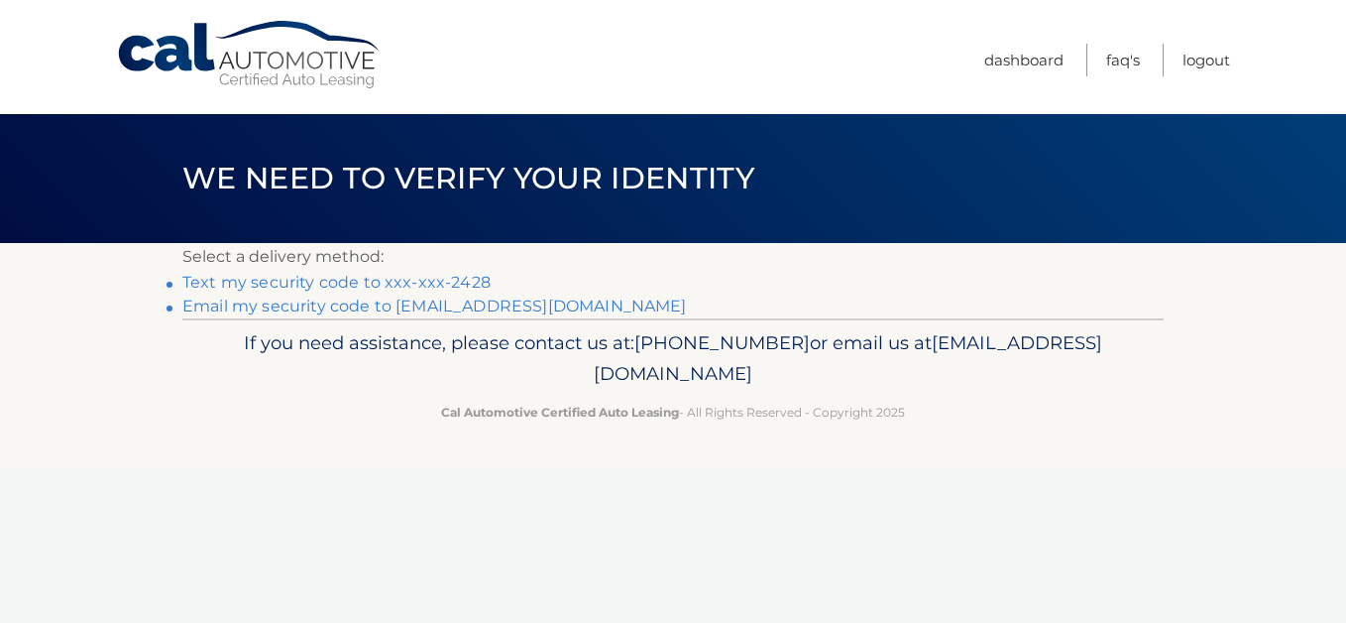  What do you see at coordinates (560, 411) in the screenshot?
I see `strong: Cal Automotive Certified Auto Leasing` at bounding box center [560, 411].